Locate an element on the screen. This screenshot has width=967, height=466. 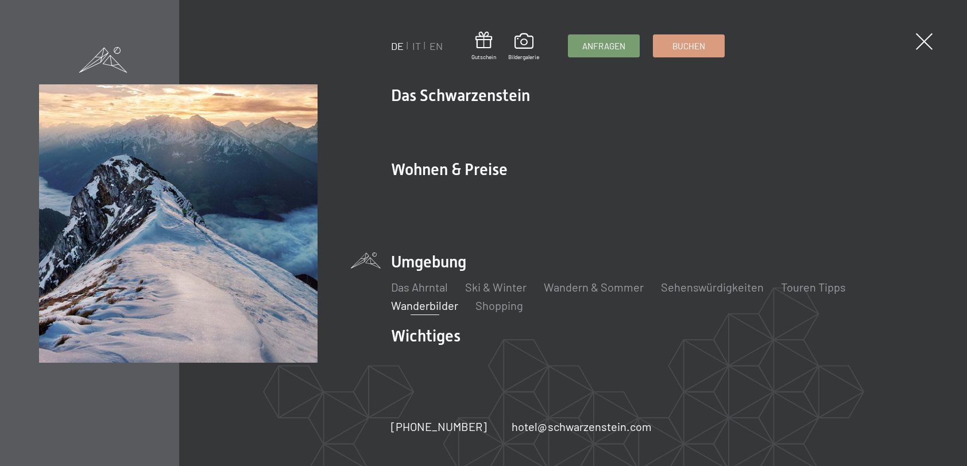
a: Anfragen is located at coordinates (604, 46).